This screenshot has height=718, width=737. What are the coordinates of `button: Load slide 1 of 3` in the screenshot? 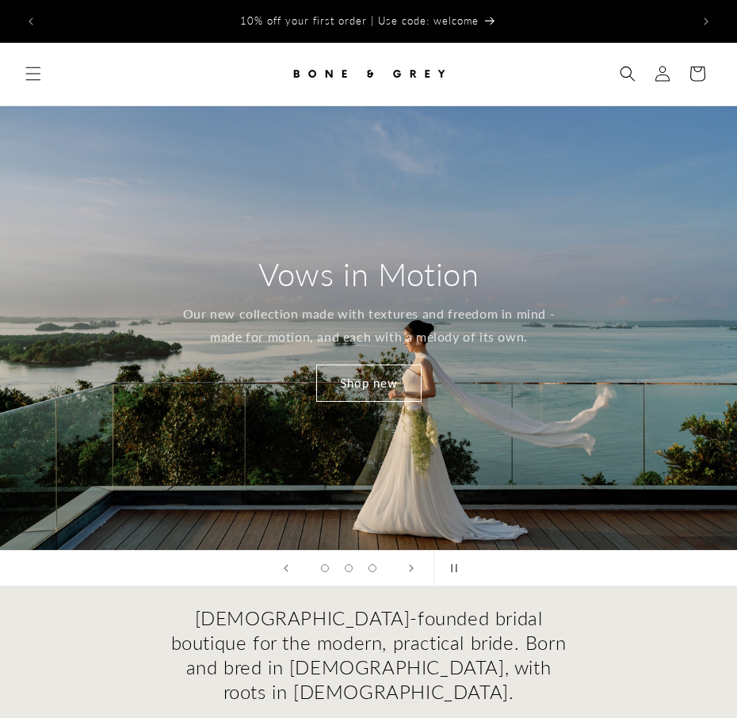 It's located at (325, 568).